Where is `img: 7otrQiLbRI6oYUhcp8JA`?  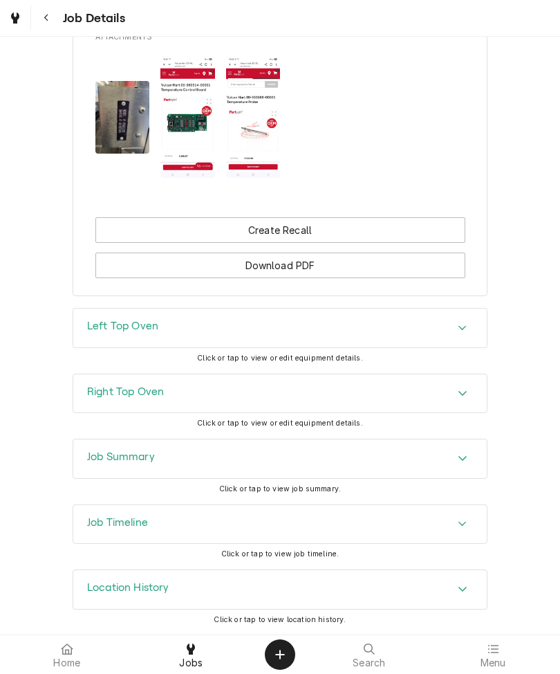
img: 7otrQiLbRI6oYUhcp8JA is located at coordinates (253, 117).